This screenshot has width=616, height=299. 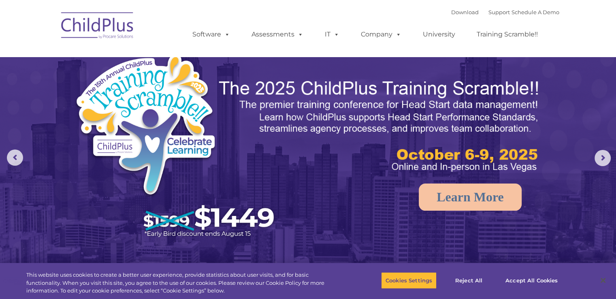 I want to click on span: Last name, so click(x=125, y=56).